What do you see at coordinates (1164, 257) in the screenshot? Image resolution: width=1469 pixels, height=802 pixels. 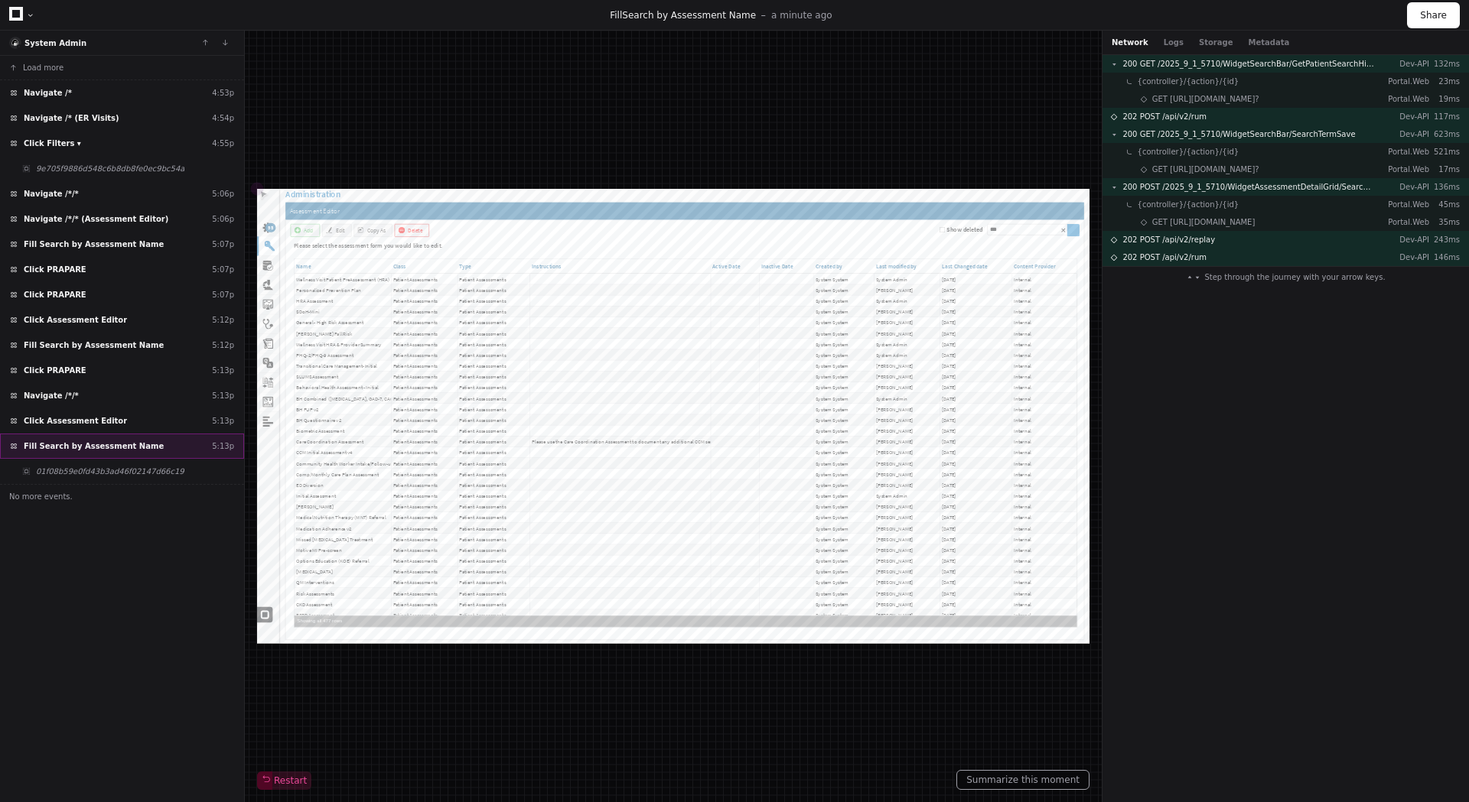 I see `span: 202 POST /api/v2/rum` at bounding box center [1164, 257].